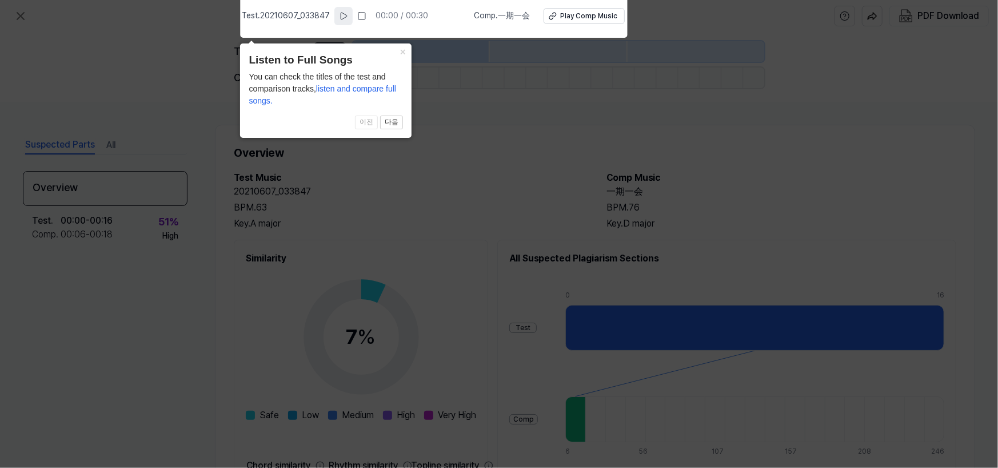 This screenshot has height=468, width=998. What do you see at coordinates (402, 51) in the screenshot?
I see `button: Close` at bounding box center [402, 51].